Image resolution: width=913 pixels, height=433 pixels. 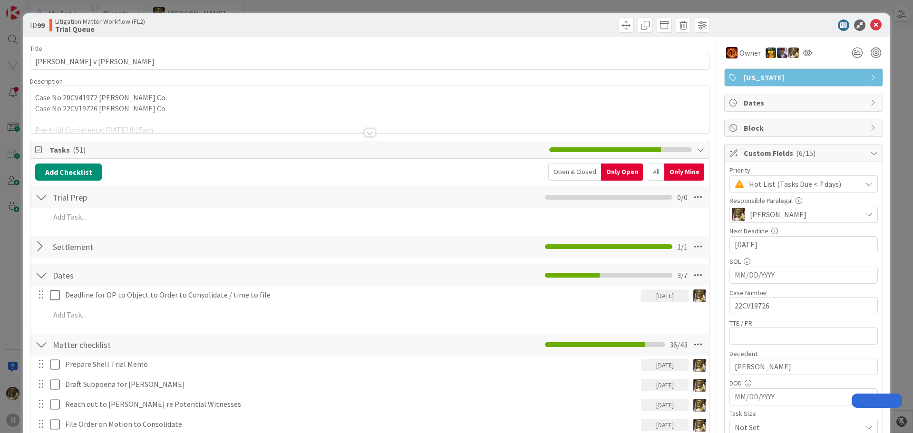 What do you see at coordinates (771, 53) in the screenshot?
I see `img: MR` at bounding box center [771, 53].